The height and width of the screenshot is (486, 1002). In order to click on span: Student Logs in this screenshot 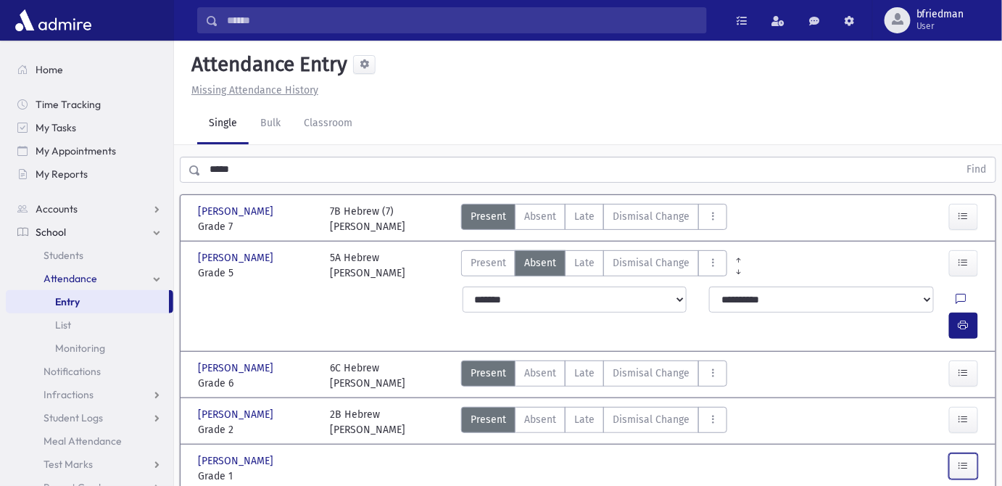, I will do `click(73, 418)`.